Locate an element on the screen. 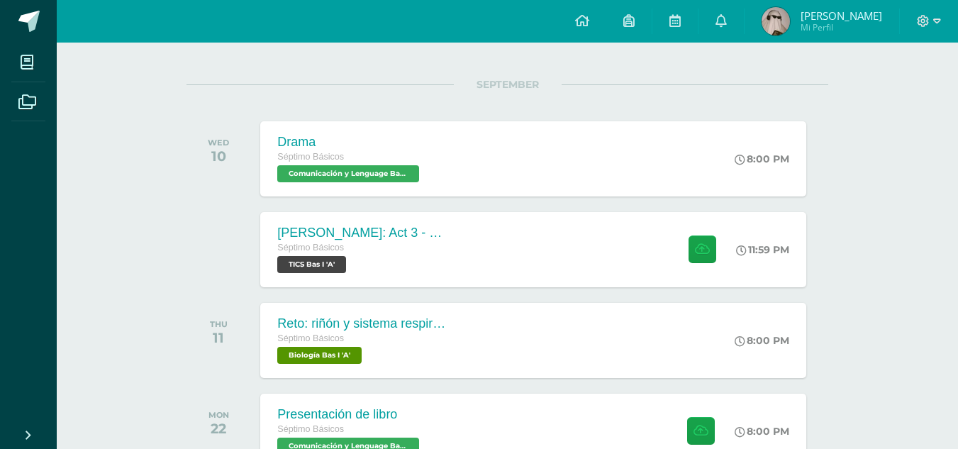  span: Biología Bas I 'A' is located at coordinates (319, 355).